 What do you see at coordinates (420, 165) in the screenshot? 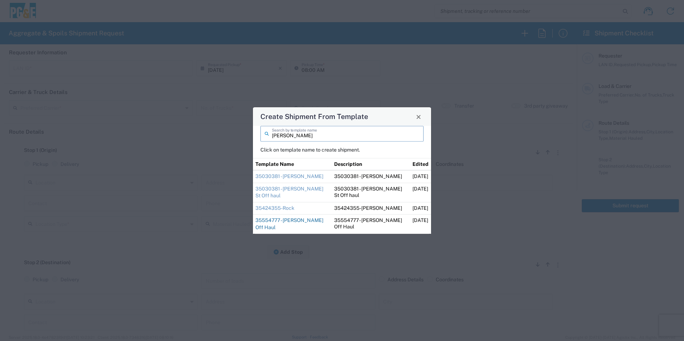
I see `th: Edited` at bounding box center [420, 165].